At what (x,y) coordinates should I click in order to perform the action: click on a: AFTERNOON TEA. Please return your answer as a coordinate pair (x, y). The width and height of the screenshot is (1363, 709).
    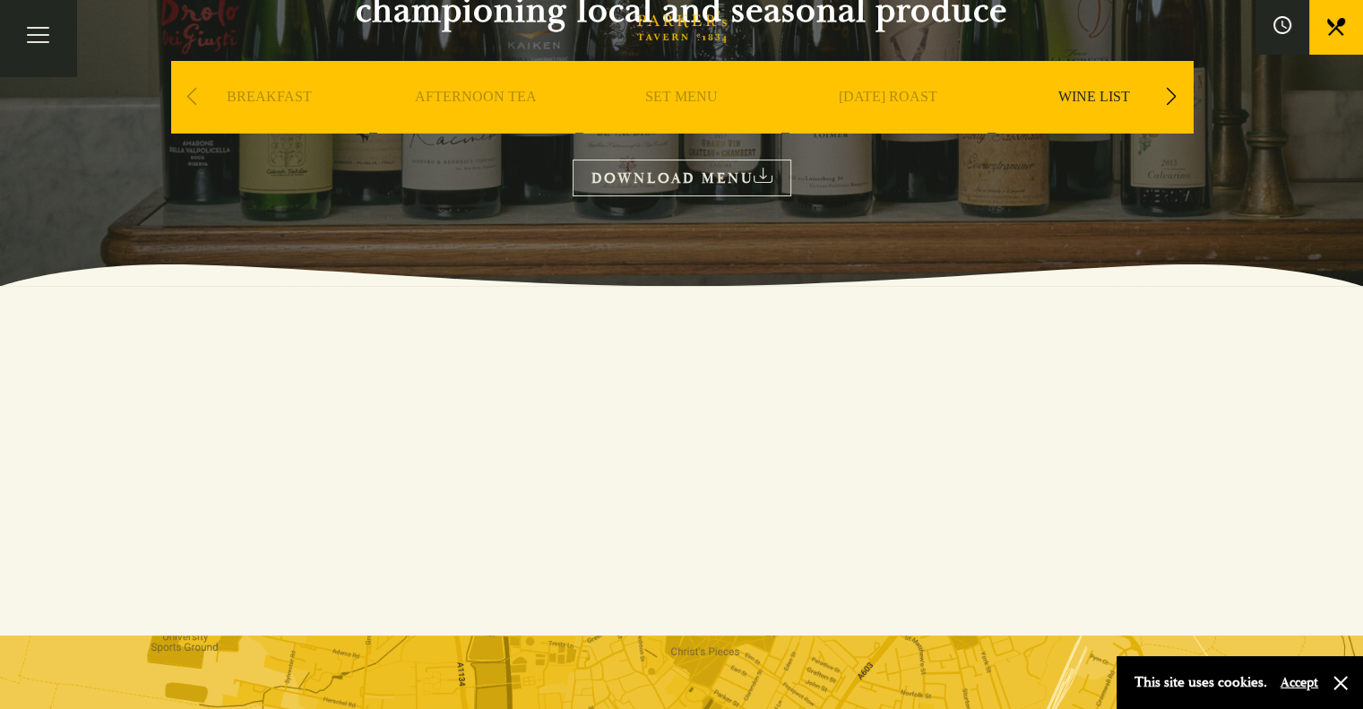
    Looking at the image, I should click on (476, 124).